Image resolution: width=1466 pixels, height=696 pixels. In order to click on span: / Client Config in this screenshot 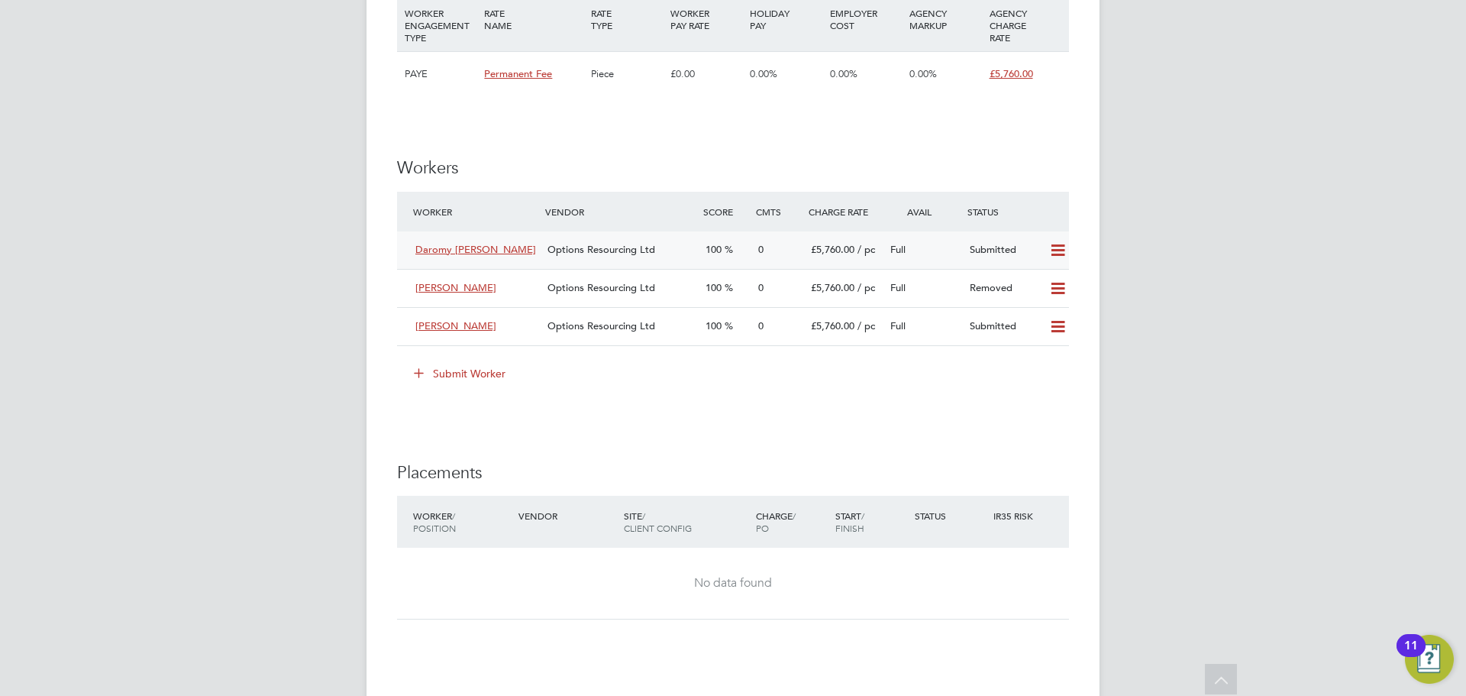, I will do `click(657, 522)`.